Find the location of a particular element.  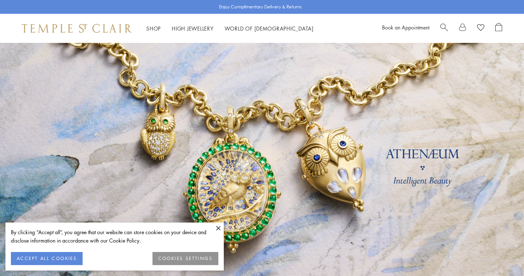

p: Enjoy Complimentary Delivery & Returns is located at coordinates (260, 7).